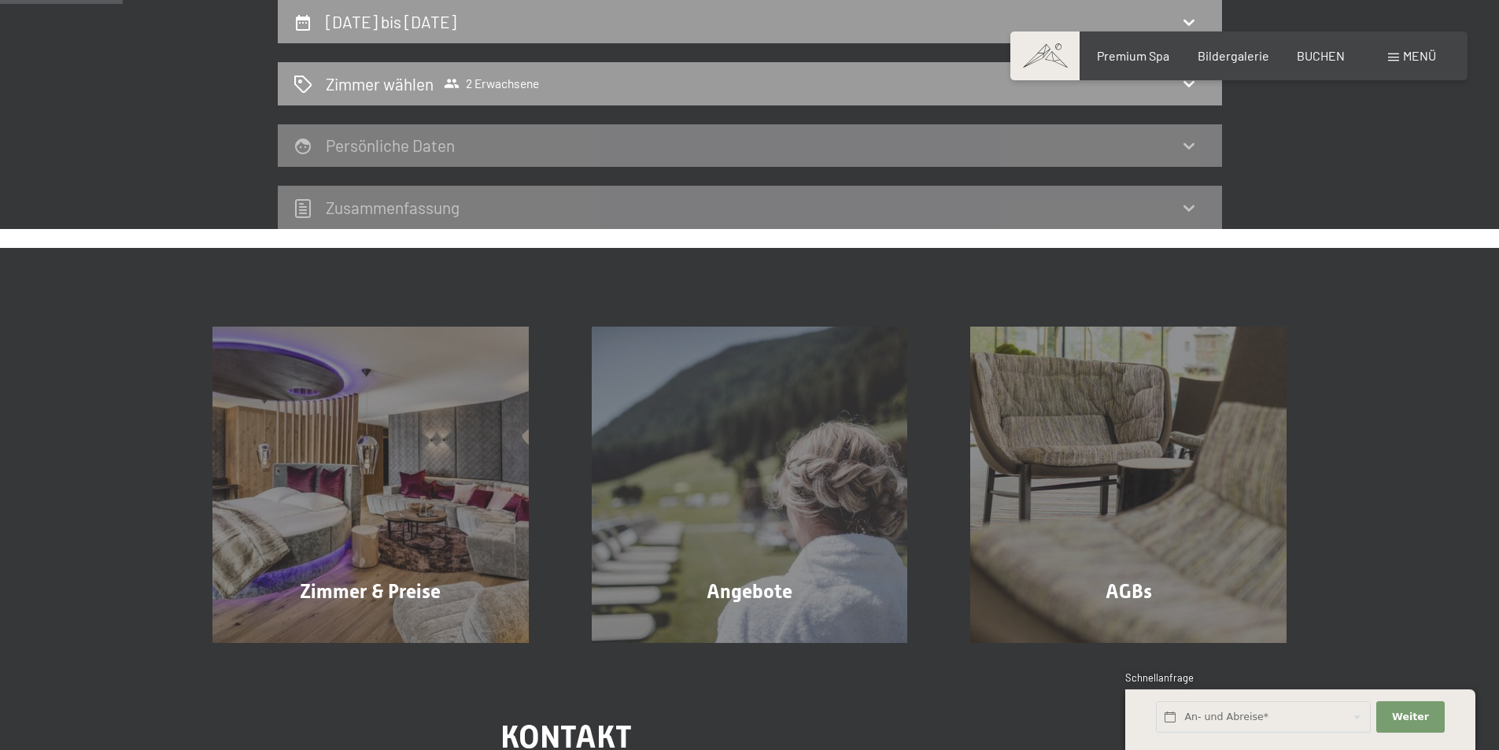  I want to click on span: Zimmer & Preise, so click(370, 591).